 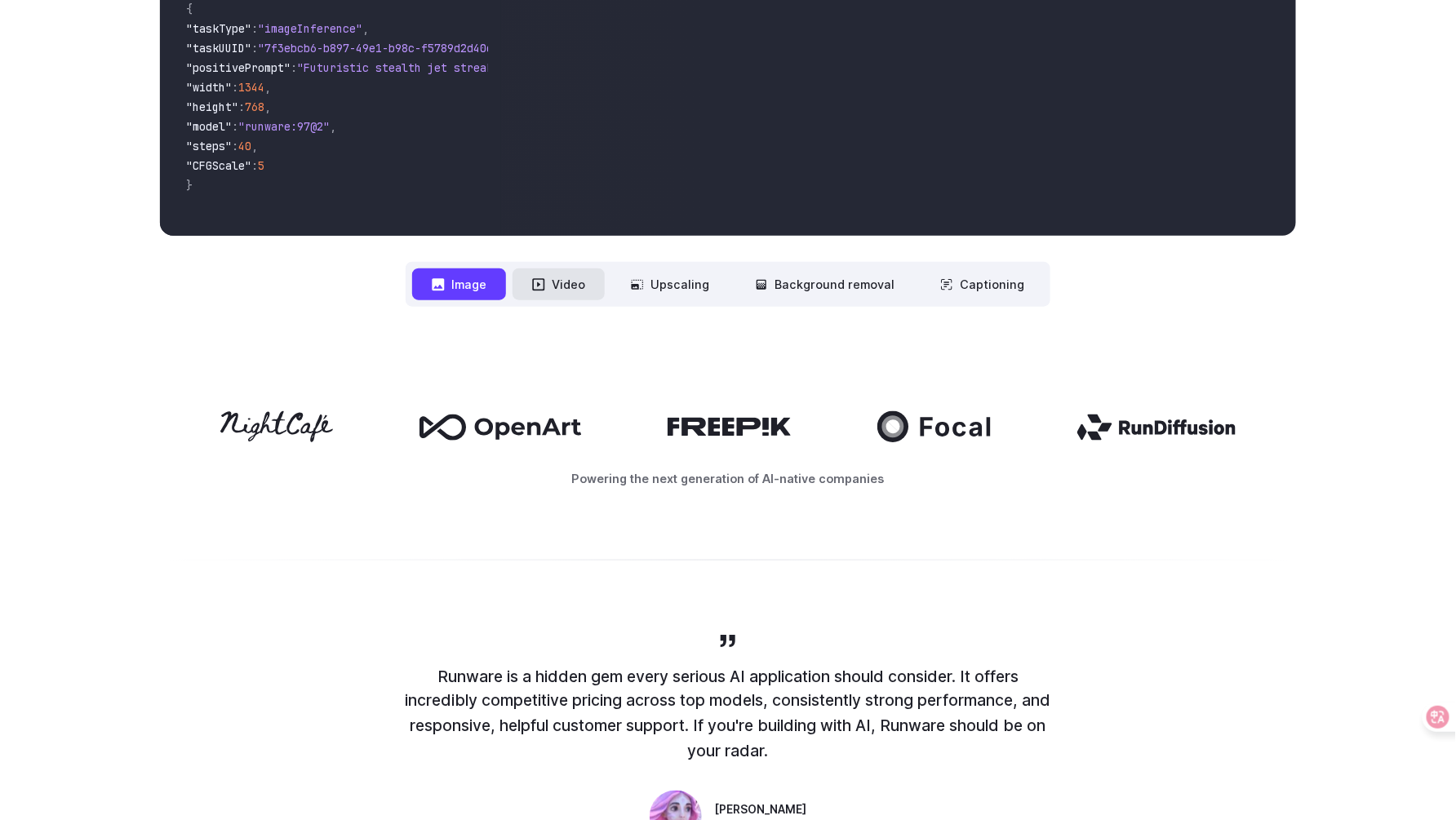 What do you see at coordinates (209, 87) in the screenshot?
I see `span: "width"` at bounding box center [209, 87].